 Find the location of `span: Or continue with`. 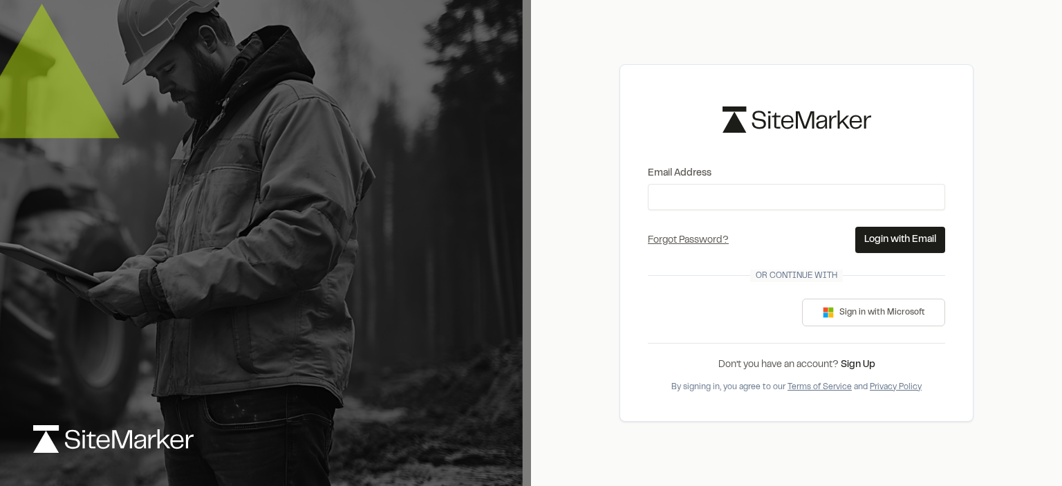

span: Or continue with is located at coordinates (797, 276).